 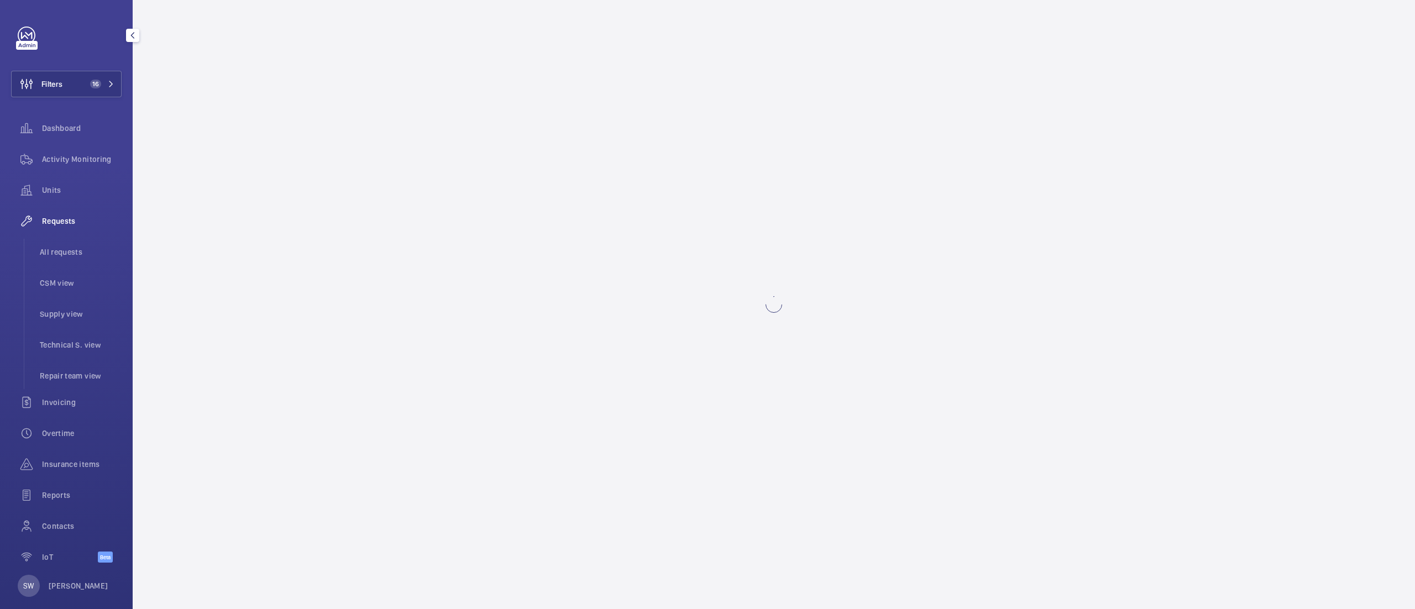 What do you see at coordinates (81, 314) in the screenshot?
I see `span: Supply view` at bounding box center [81, 314].